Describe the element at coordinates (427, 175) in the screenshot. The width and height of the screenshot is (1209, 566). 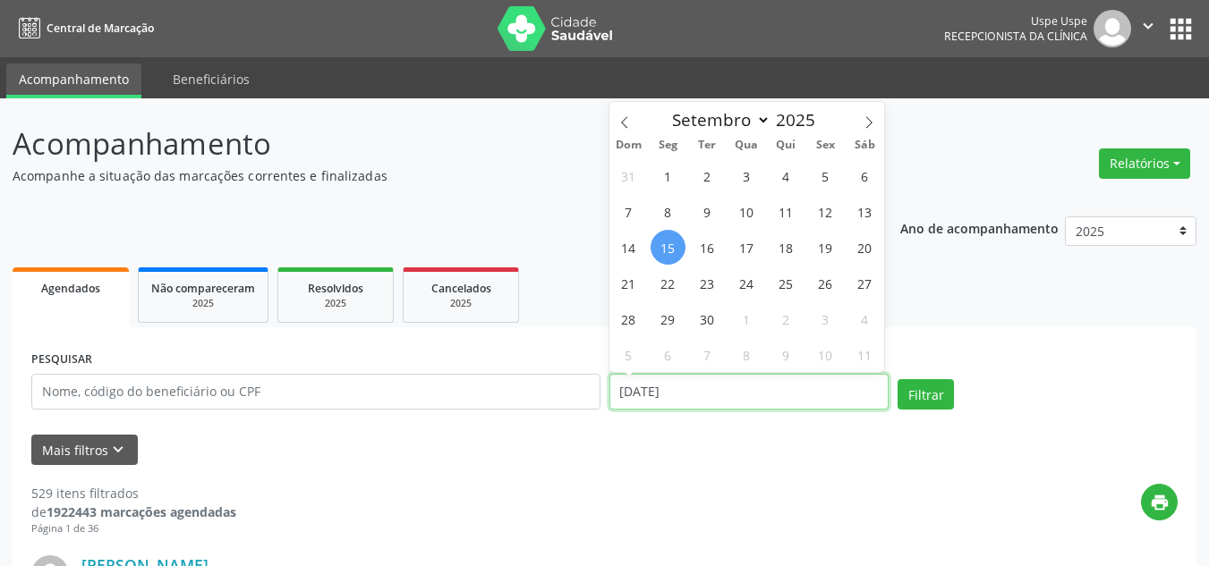
I see `p: Acompanhe a situação das marcações correntes e finalizadas` at that location.